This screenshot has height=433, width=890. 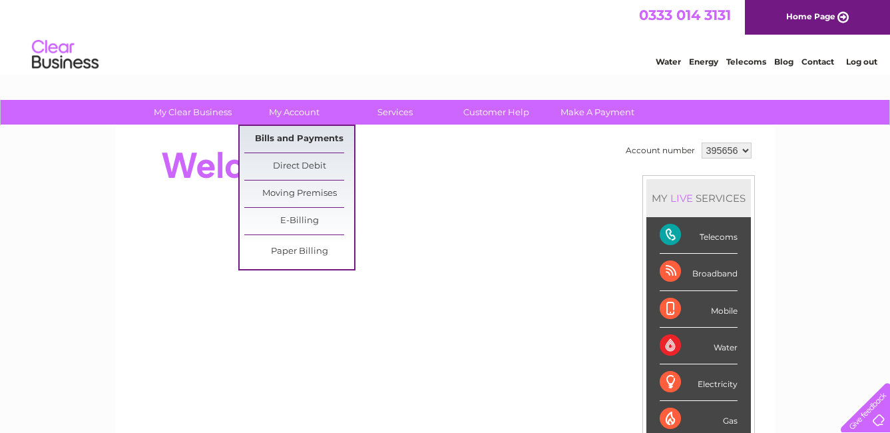 I want to click on a: Customer Help, so click(x=496, y=112).